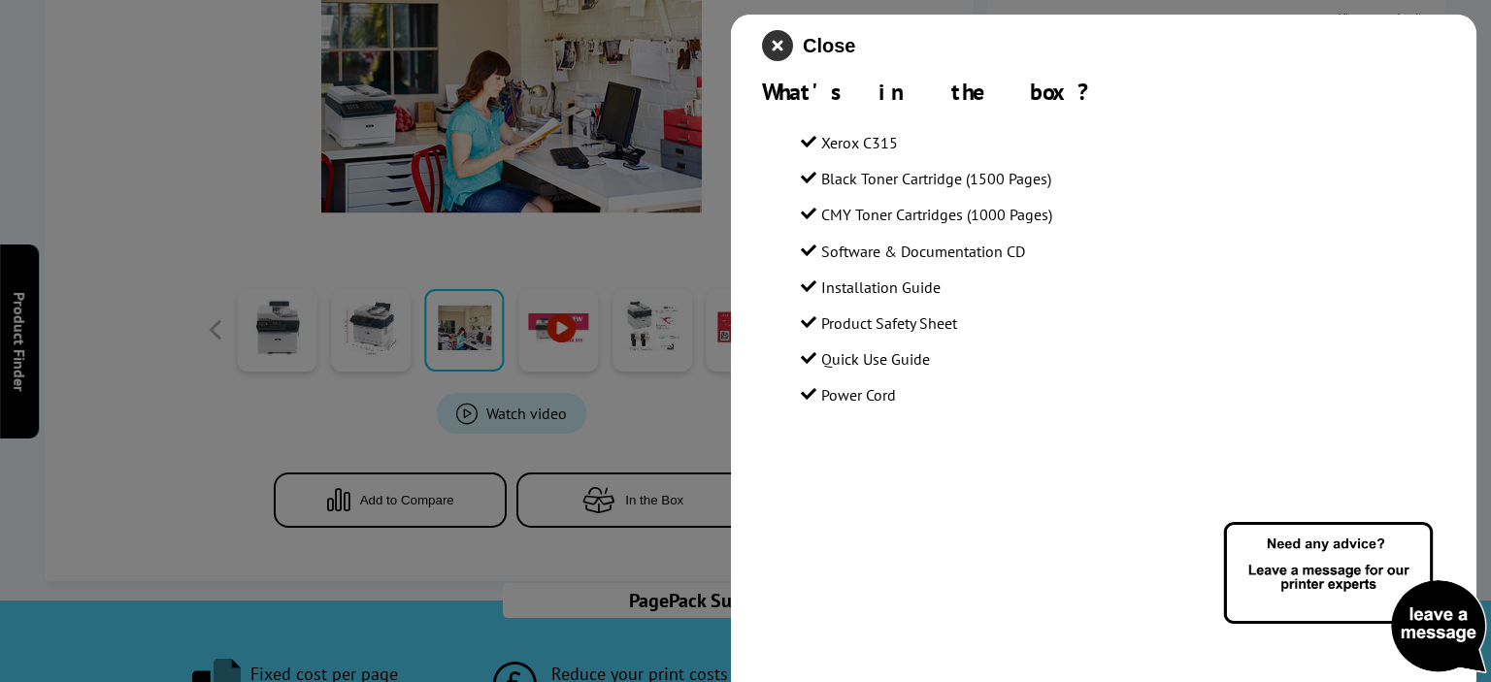 This screenshot has width=1491, height=682. What do you see at coordinates (889, 323) in the screenshot?
I see `span: Product Safety Sheet` at bounding box center [889, 323].